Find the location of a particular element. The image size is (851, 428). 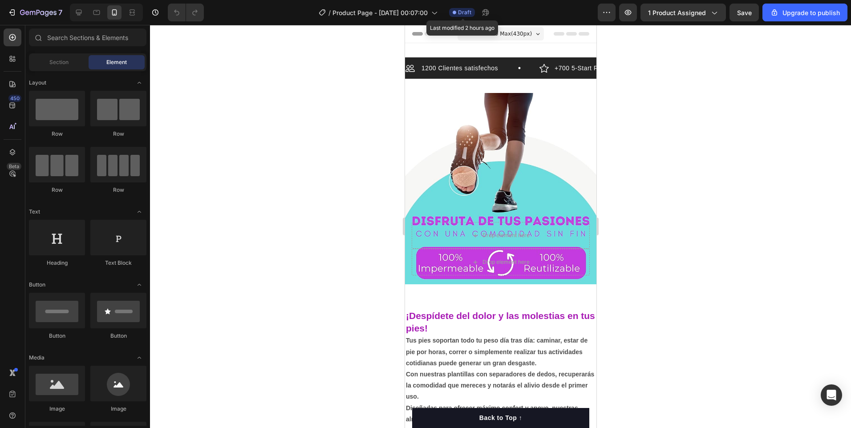

span: 1 product assigned is located at coordinates (677, 12).